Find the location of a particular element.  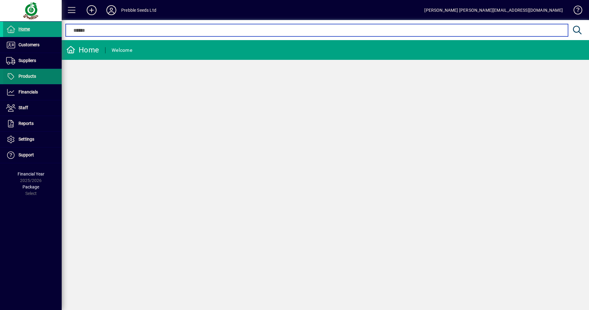

span: Suppliers is located at coordinates (27, 60).